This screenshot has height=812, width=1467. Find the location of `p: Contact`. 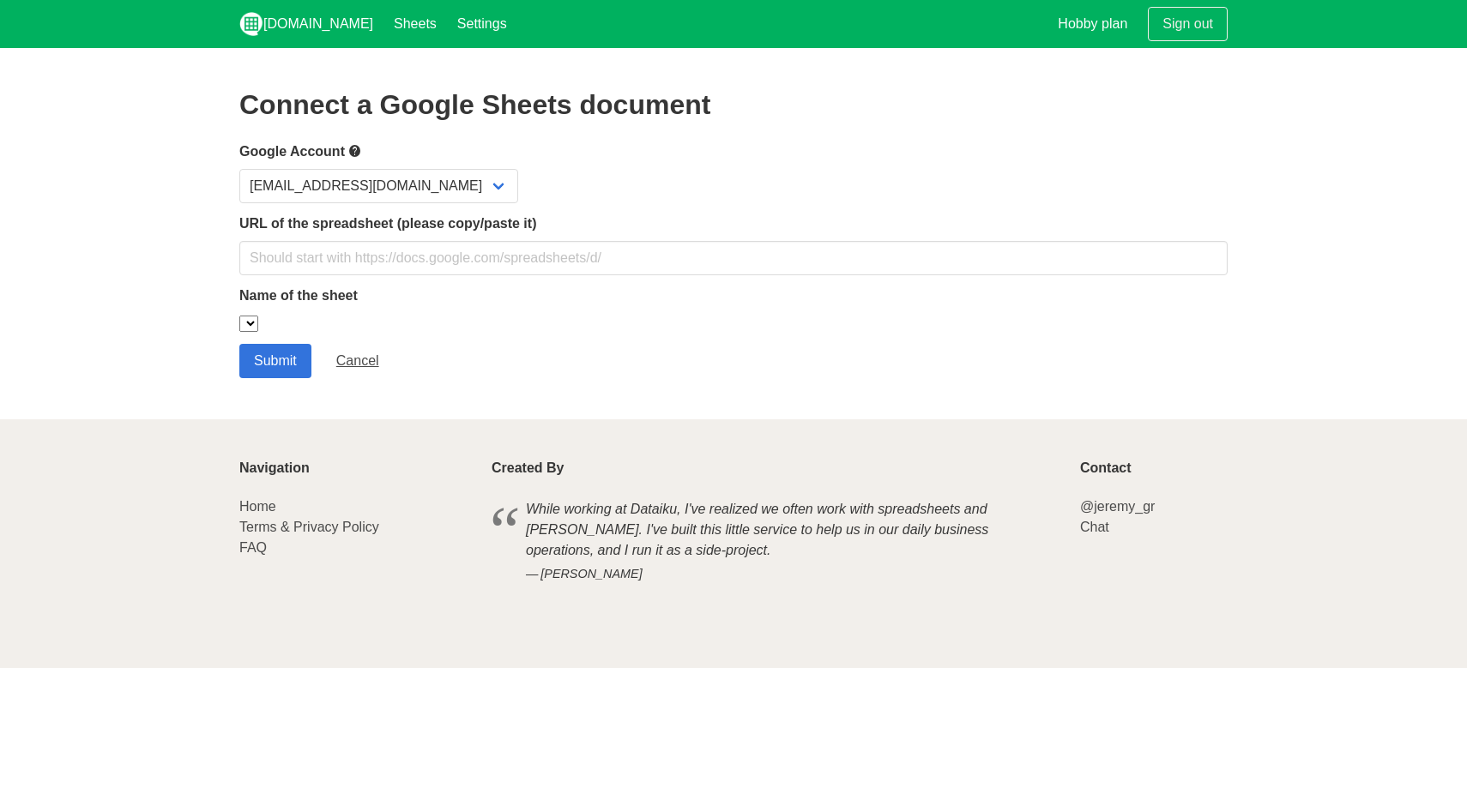

p: Contact is located at coordinates (1154, 468).